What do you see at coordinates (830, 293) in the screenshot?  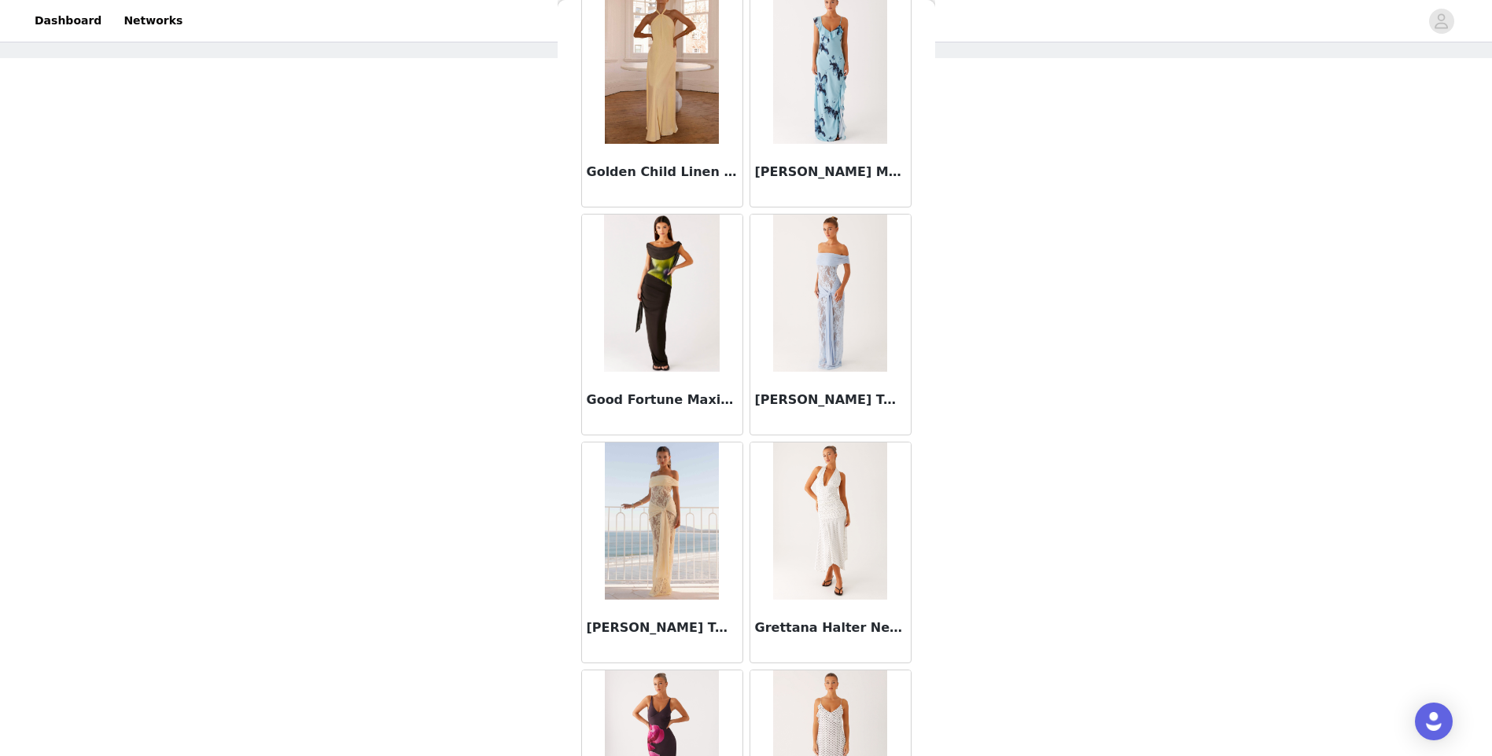 I see `img: Gracie Twist Maxi Dress - Blue` at bounding box center [830, 293].